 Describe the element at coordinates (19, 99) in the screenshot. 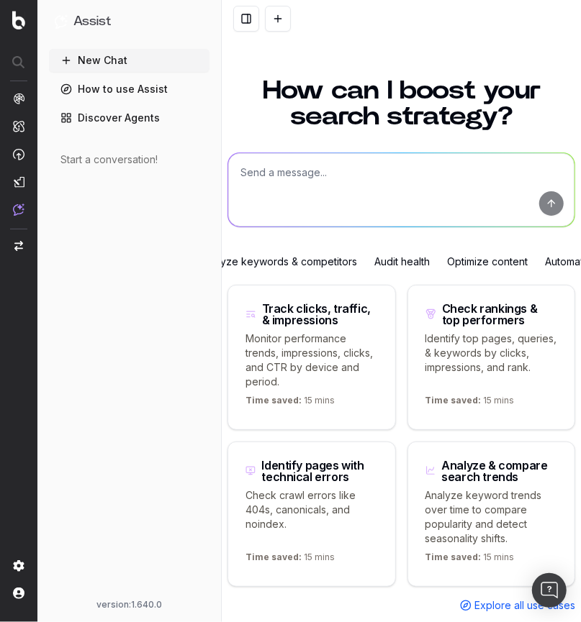

I see `img: Analytics` at that location.